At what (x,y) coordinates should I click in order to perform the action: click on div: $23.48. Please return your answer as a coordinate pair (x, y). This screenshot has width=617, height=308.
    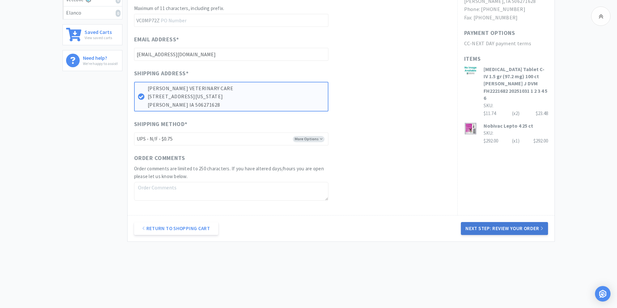
    Looking at the image, I should click on (542, 114).